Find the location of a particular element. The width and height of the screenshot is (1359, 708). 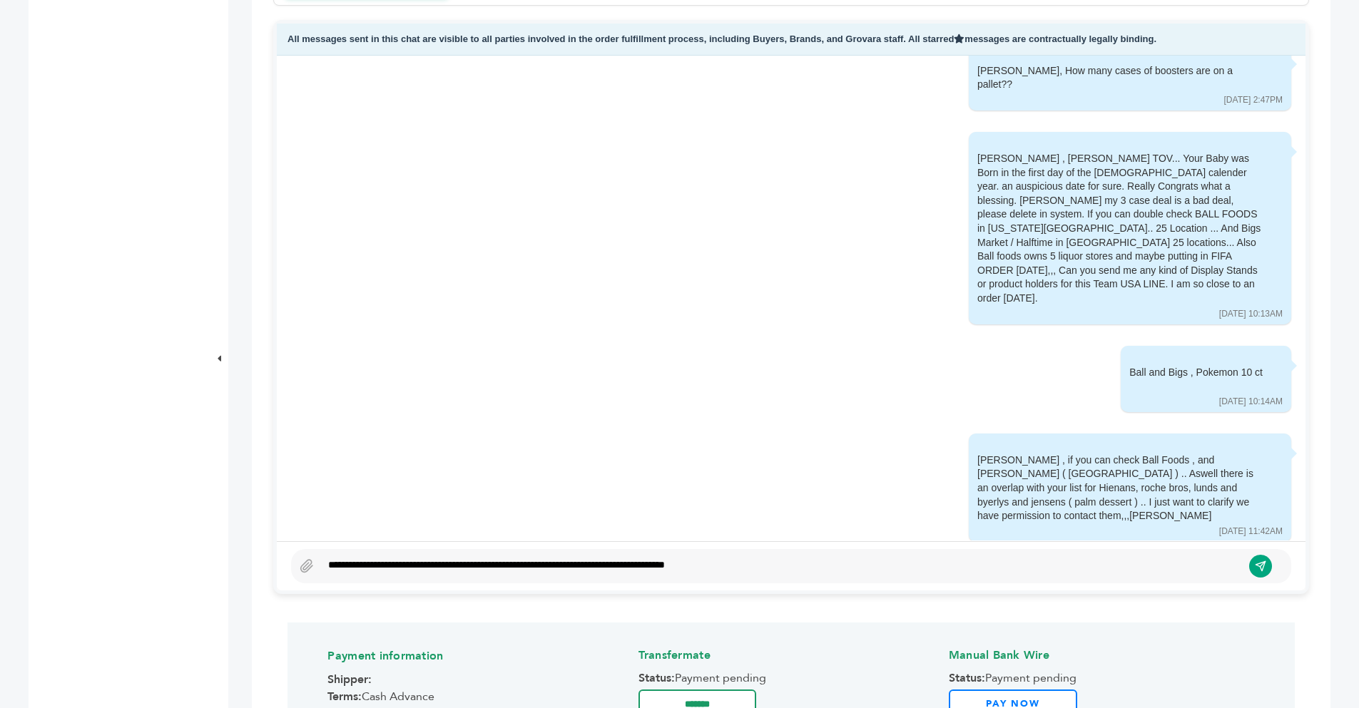

span: Cash Advance is located at coordinates (480, 697).